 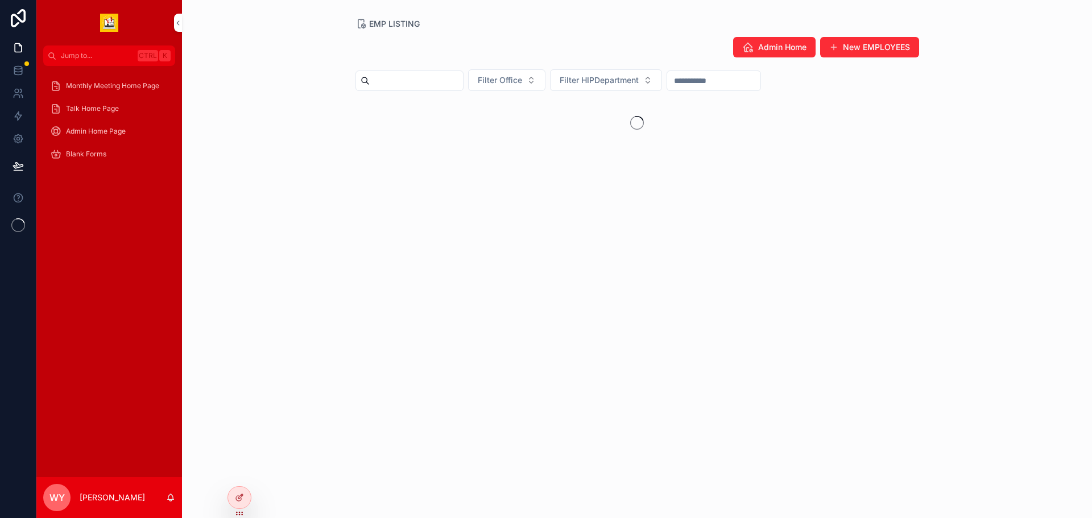 I want to click on a: Blank Forms, so click(x=109, y=154).